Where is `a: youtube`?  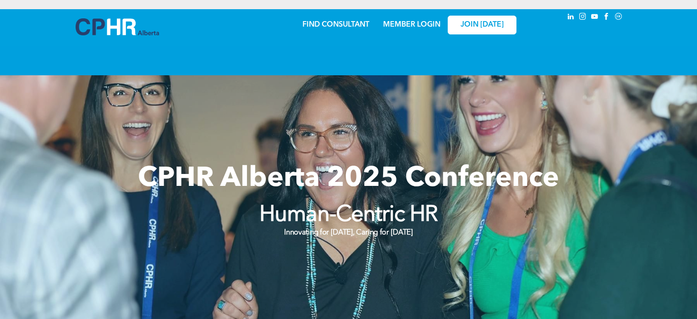
a: youtube is located at coordinates (595, 17).